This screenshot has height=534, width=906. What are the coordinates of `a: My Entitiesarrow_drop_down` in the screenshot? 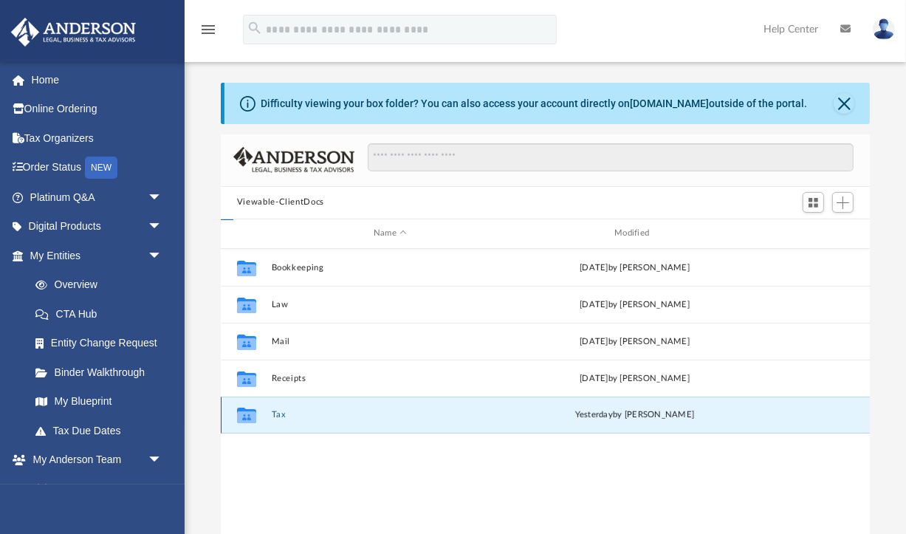 It's located at (97, 255).